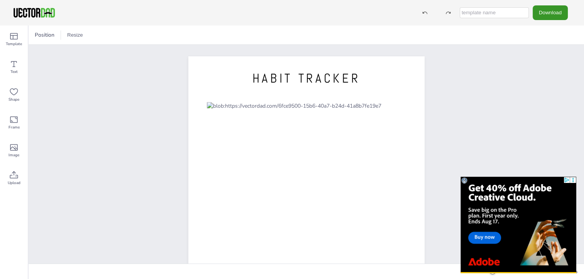 The image size is (584, 279). What do you see at coordinates (14, 183) in the screenshot?
I see `span: Upload` at bounding box center [14, 183].